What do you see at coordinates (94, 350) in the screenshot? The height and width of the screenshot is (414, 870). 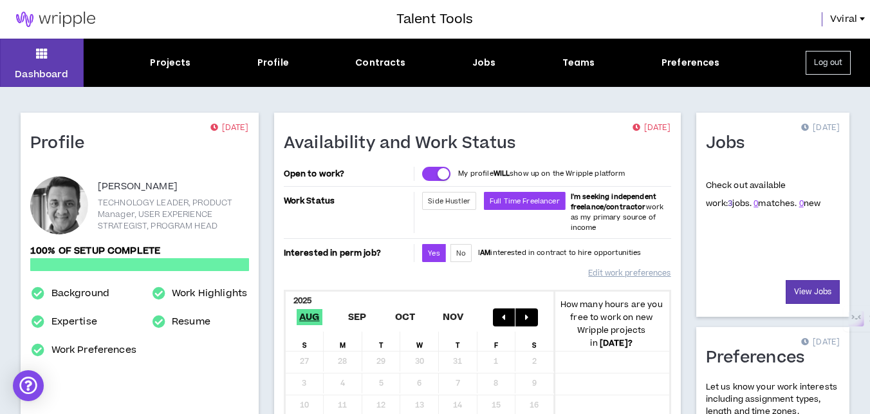 I see `a: Work Preferences` at bounding box center [94, 350].